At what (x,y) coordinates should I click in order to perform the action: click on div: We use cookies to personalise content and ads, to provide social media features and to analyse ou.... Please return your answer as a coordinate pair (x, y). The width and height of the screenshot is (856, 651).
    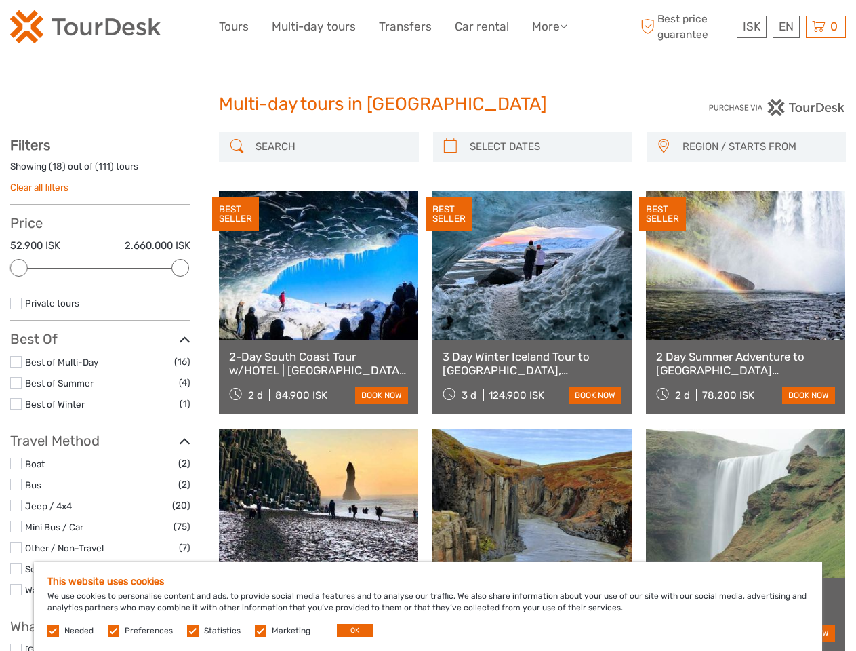
    Looking at the image, I should click on (428, 606).